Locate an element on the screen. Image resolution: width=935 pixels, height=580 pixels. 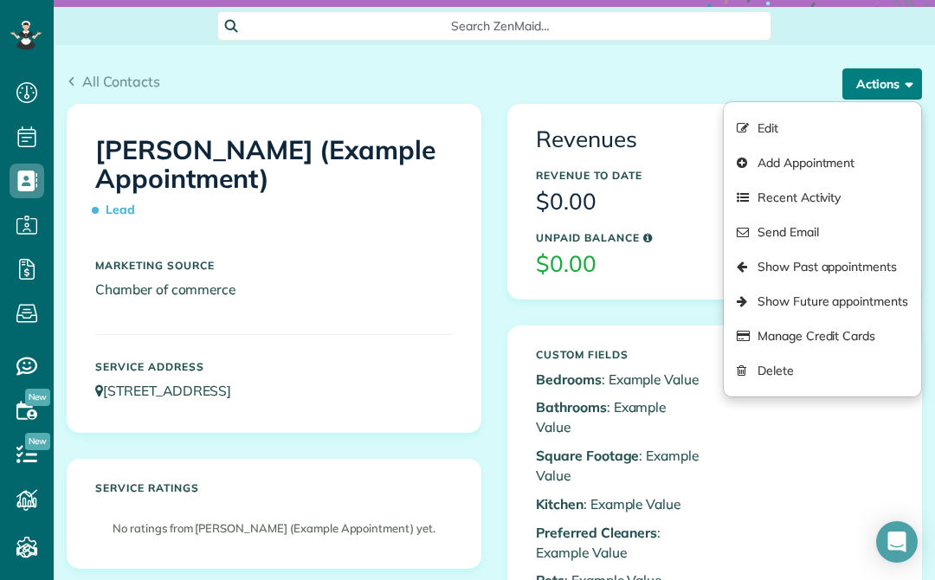
a: All Contacts is located at coordinates (113, 81).